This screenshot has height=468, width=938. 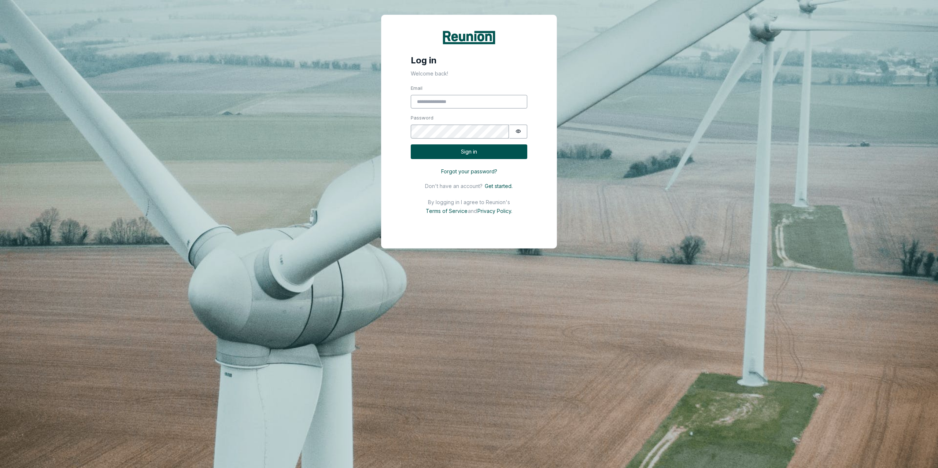 I want to click on p: By logging in I agree to Reunion's, so click(x=469, y=202).